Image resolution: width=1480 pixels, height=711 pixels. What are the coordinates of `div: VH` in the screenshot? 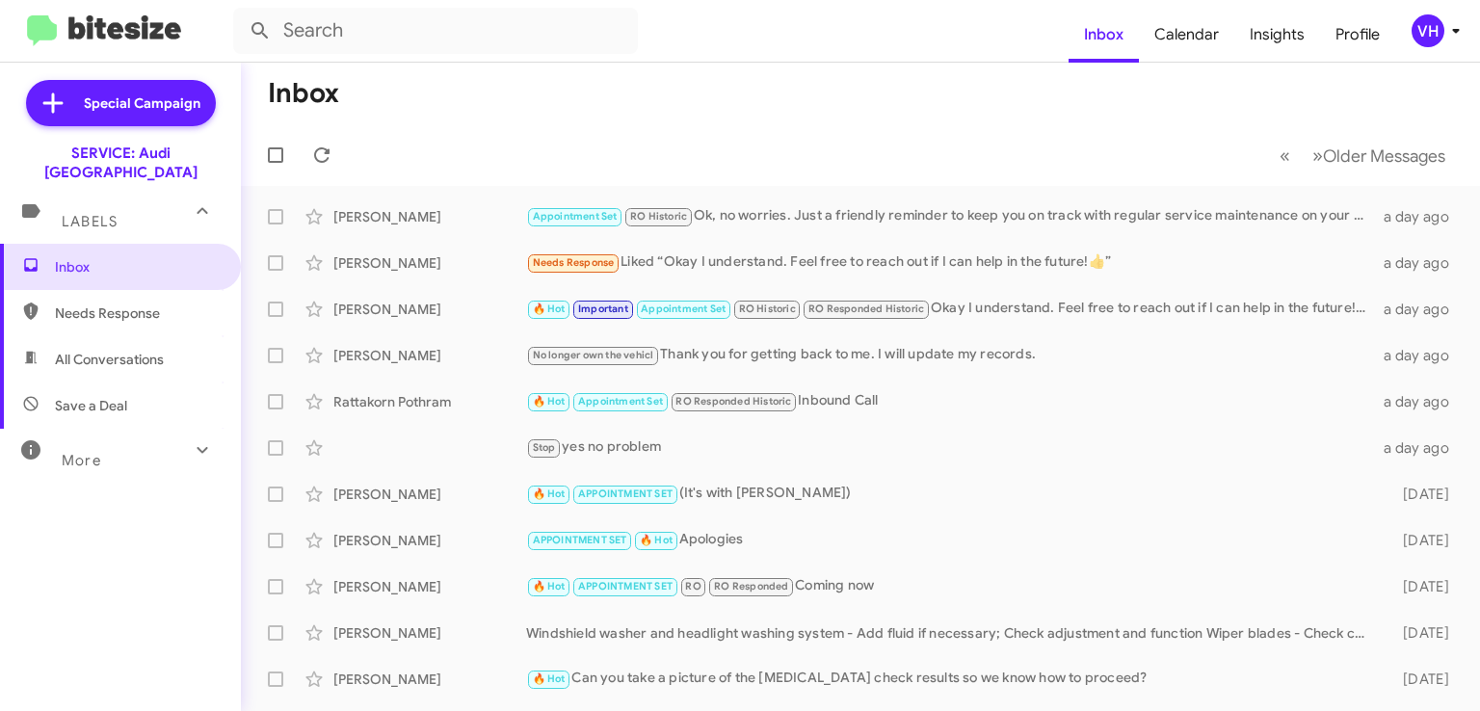 It's located at (1428, 31).